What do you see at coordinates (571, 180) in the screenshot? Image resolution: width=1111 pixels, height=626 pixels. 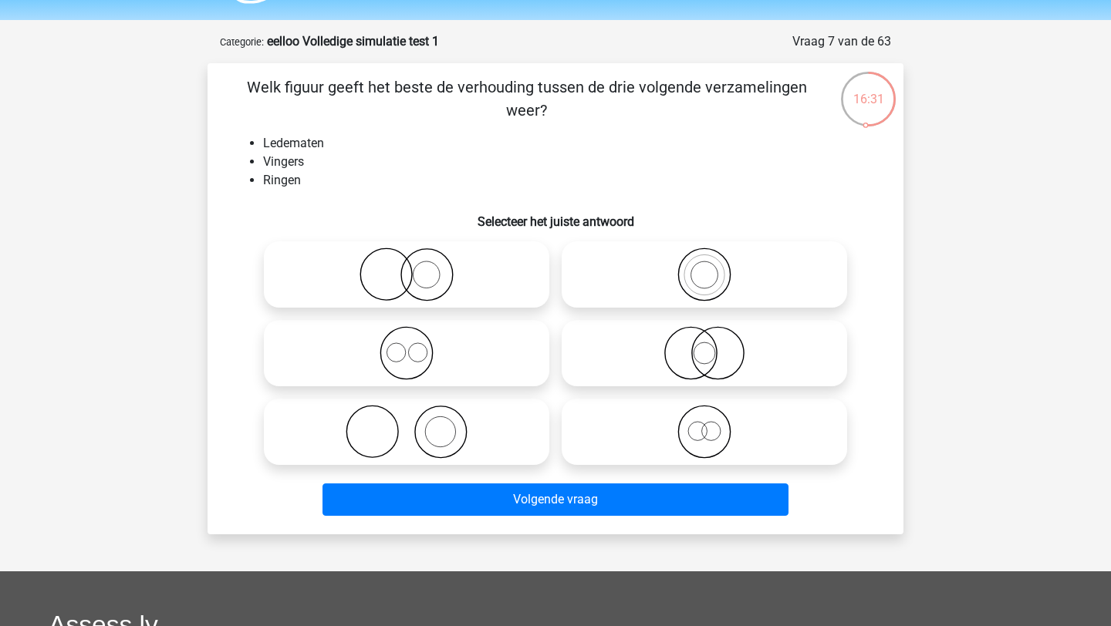 I see `li: Ringen` at bounding box center [571, 180].